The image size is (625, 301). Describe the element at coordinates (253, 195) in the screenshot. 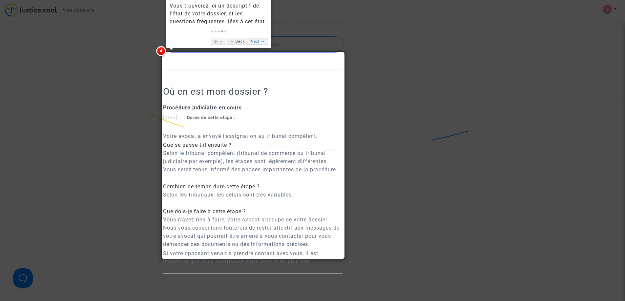

I see `p: Selon les tribunaux, les délais sont très variables.` at that location.